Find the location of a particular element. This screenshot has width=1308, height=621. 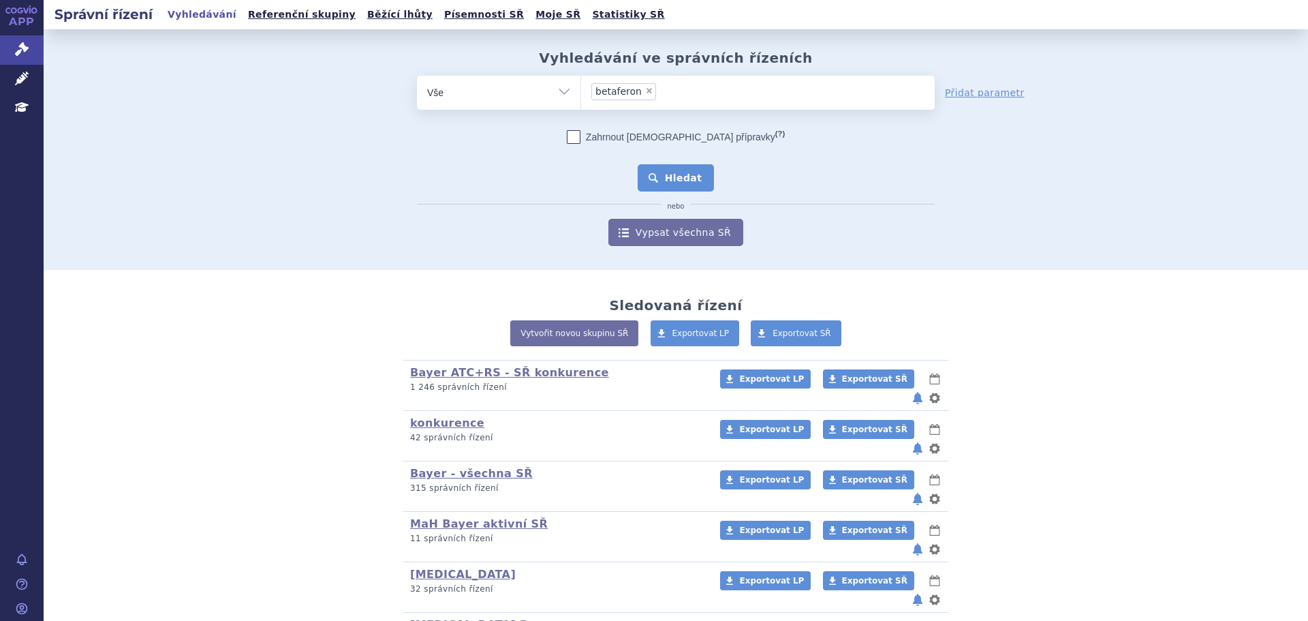

input: betaferon is located at coordinates (696, 91).